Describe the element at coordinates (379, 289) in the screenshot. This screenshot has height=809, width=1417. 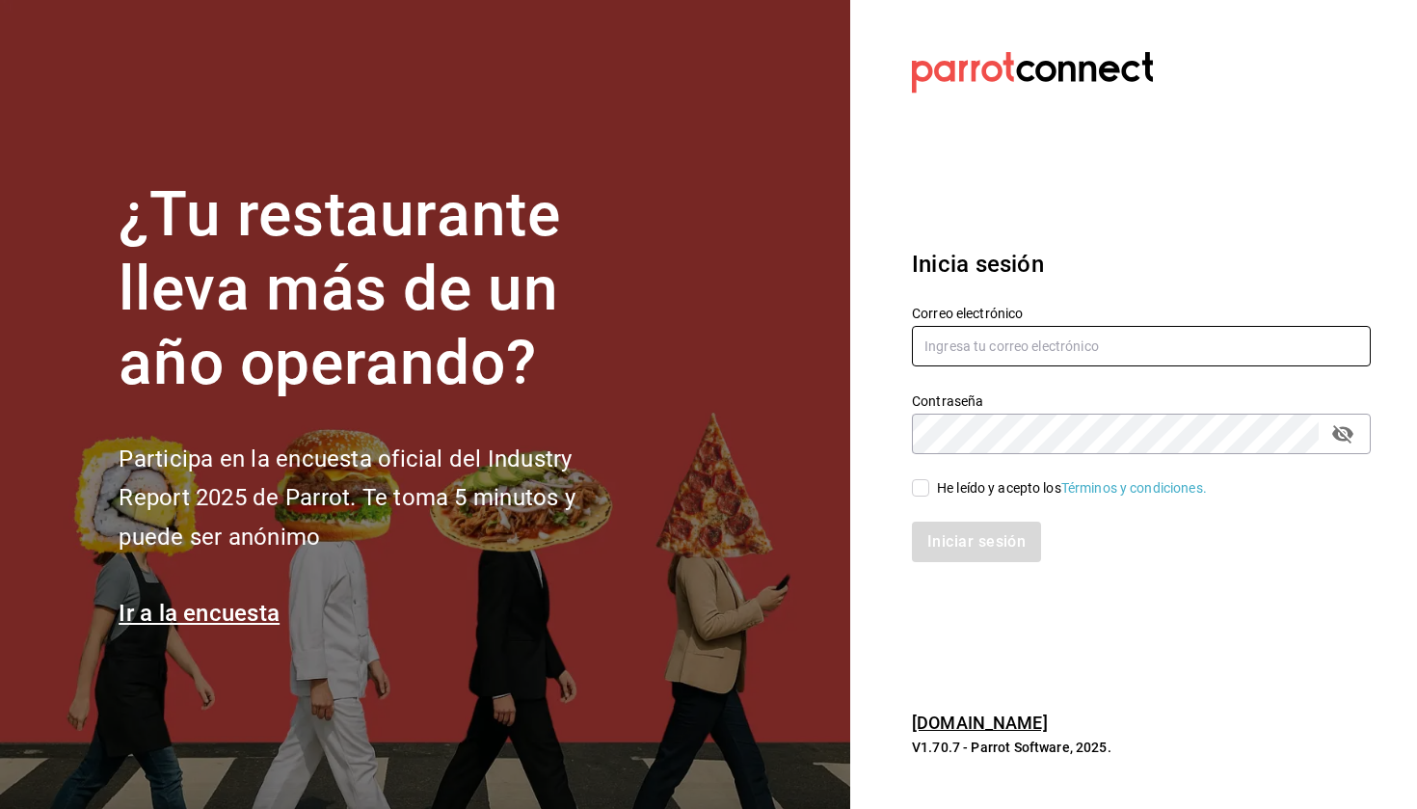
I see `h1: ¿Tu restaurante lleva más de un año operando?` at that location.